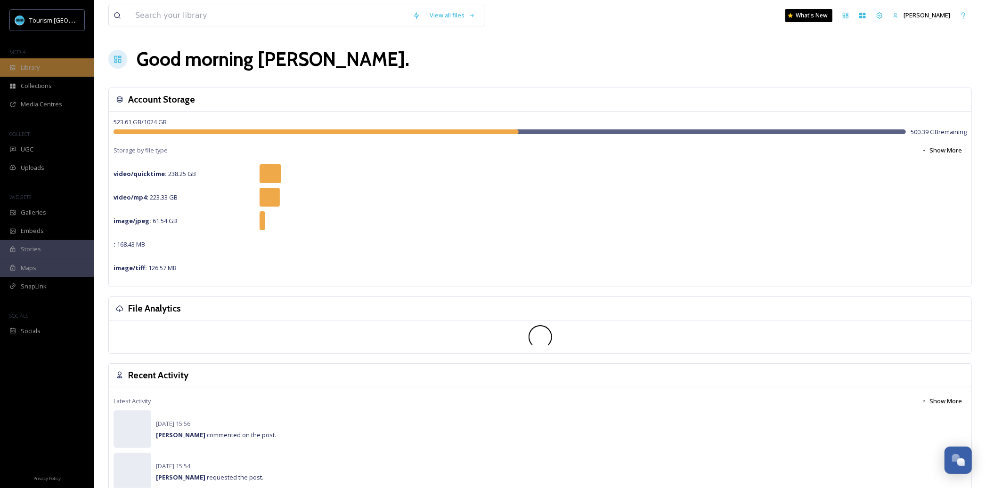 The image size is (986, 488). What do you see at coordinates (145, 268) in the screenshot?
I see `span: 126.57 MB` at bounding box center [145, 268].